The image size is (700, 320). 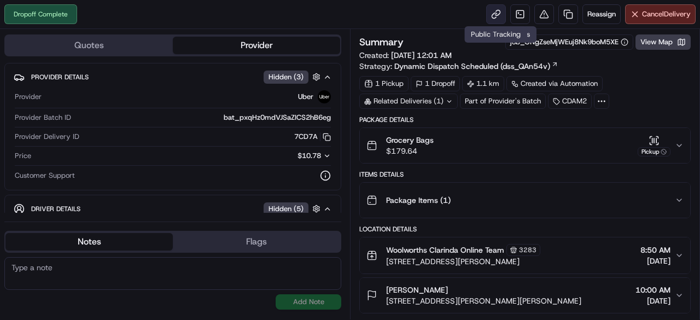 I want to click on img: uber-new-logo.jpeg, so click(x=324, y=97).